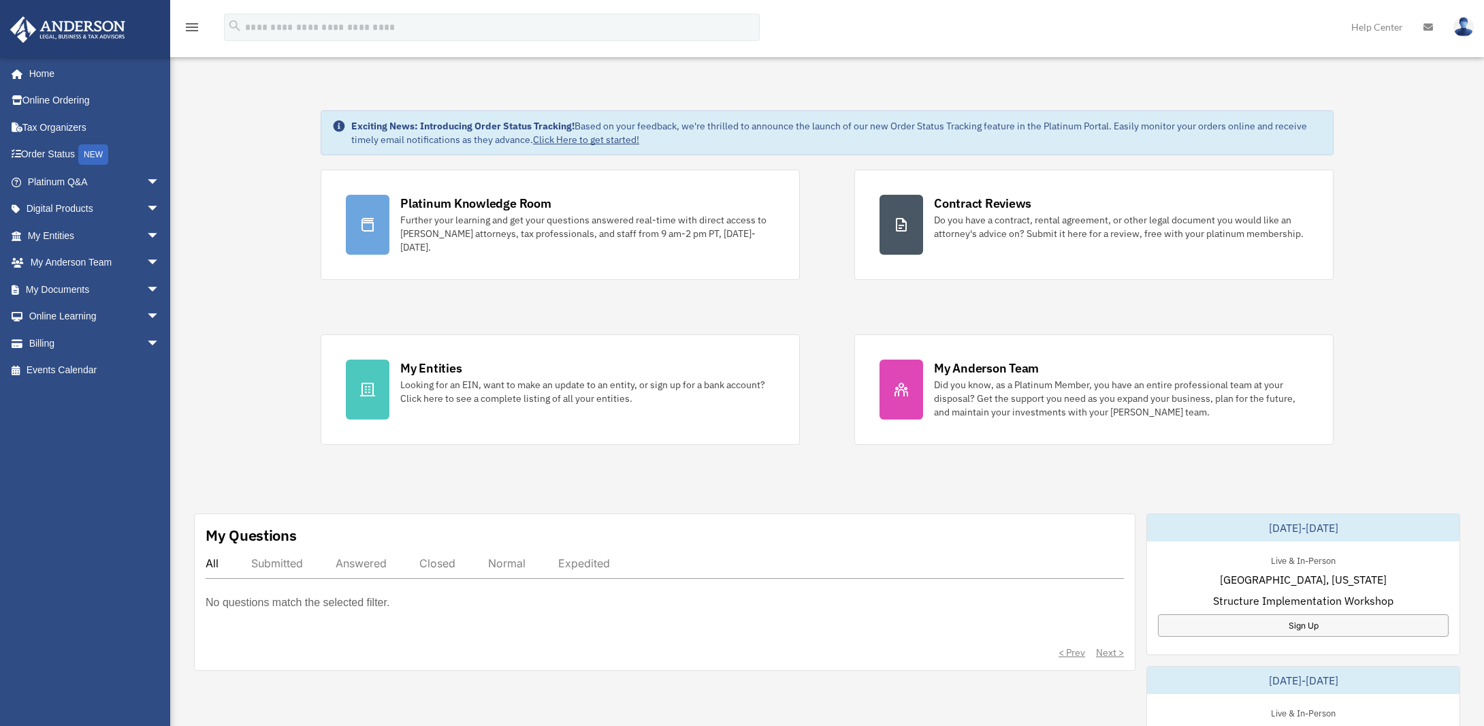  What do you see at coordinates (476, 203) in the screenshot?
I see `div: Platinum Knowledge Room` at bounding box center [476, 203].